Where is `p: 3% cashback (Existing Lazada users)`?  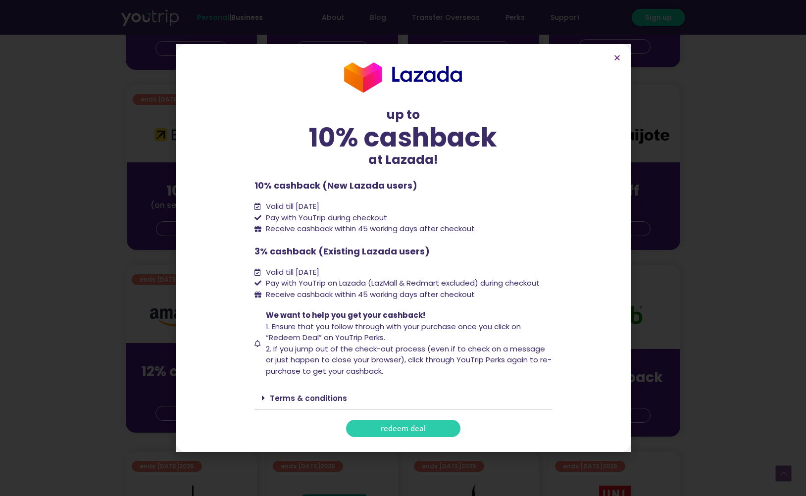 p: 3% cashback (Existing Lazada users) is located at coordinates (403, 251).